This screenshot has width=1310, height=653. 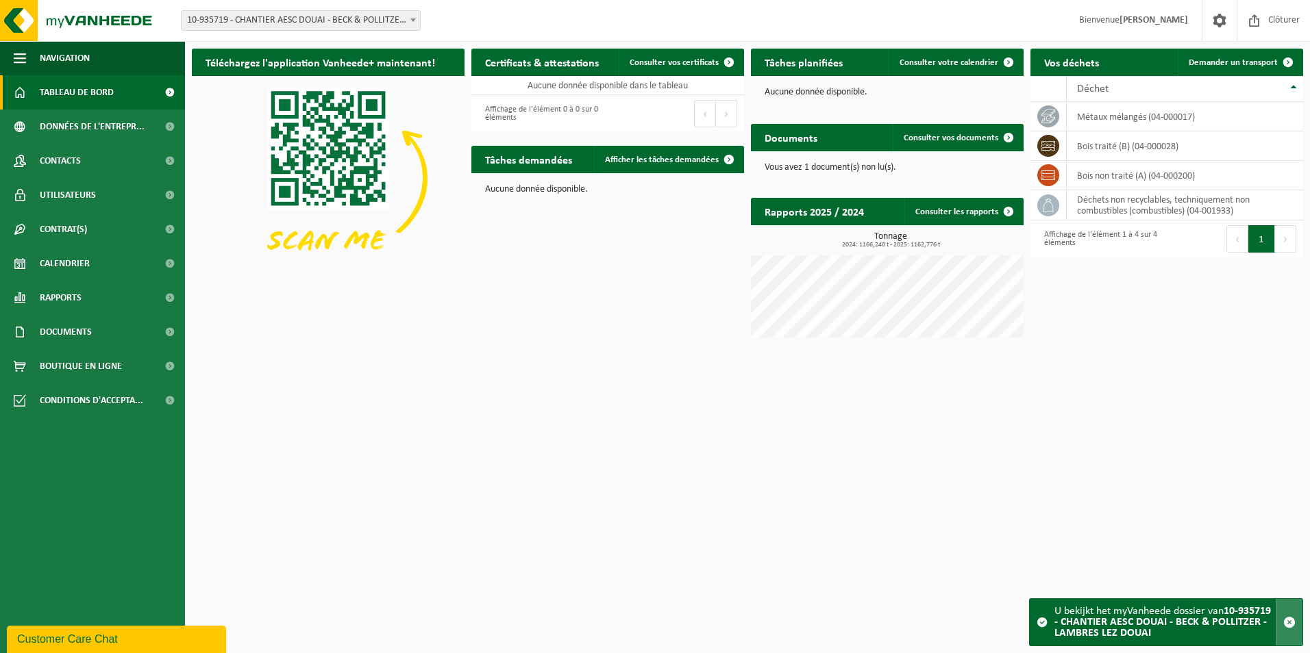 I want to click on a: Consulter votre calendrier, so click(x=955, y=62).